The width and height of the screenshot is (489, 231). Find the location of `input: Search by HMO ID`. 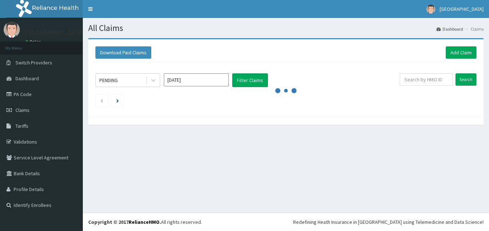

input: Search by HMO ID is located at coordinates (426, 80).